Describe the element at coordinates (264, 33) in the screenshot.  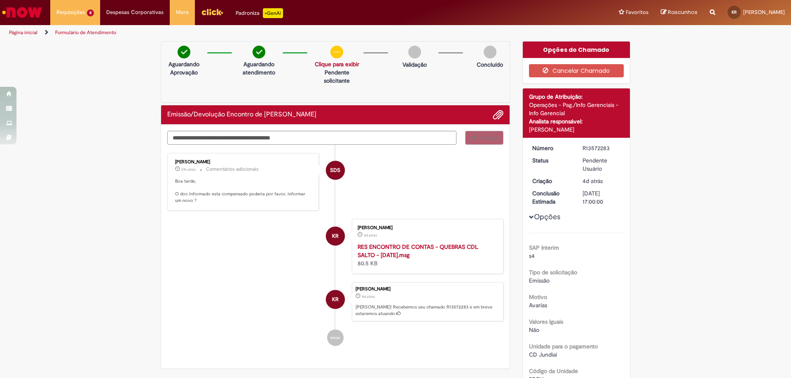
I see `ul: Trilhas de página` at that location.